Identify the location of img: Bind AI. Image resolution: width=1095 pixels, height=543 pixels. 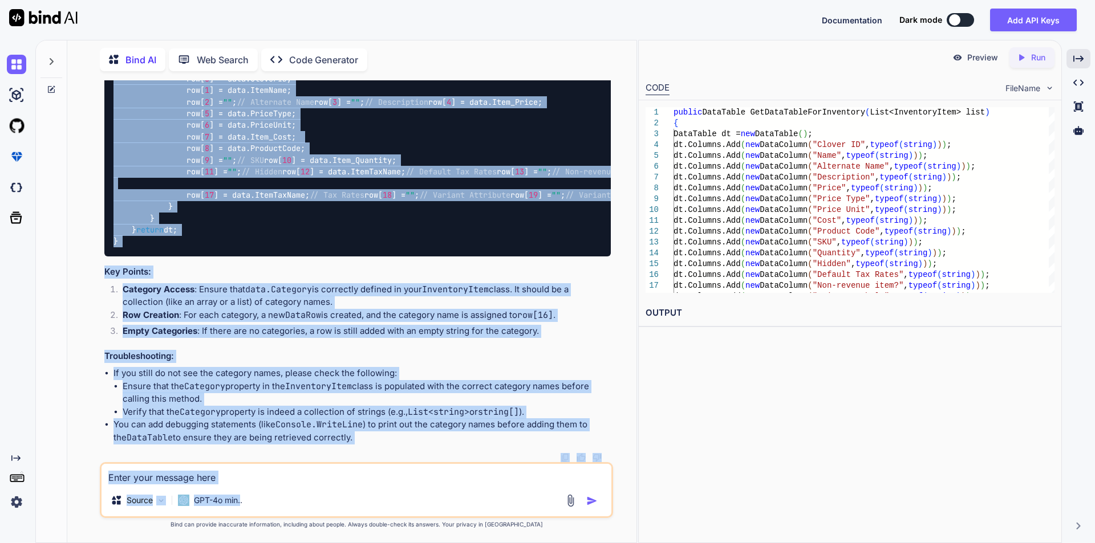
(43, 18).